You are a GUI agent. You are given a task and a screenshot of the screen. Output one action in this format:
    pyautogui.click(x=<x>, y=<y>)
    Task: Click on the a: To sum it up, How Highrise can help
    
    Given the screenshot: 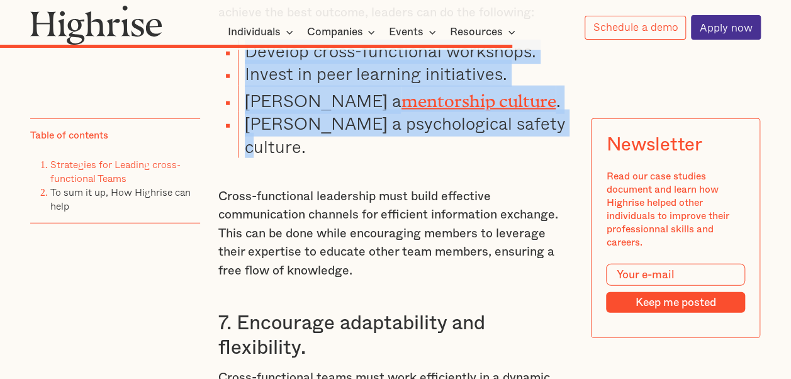 What is the action you would take?
    pyautogui.click(x=120, y=199)
    